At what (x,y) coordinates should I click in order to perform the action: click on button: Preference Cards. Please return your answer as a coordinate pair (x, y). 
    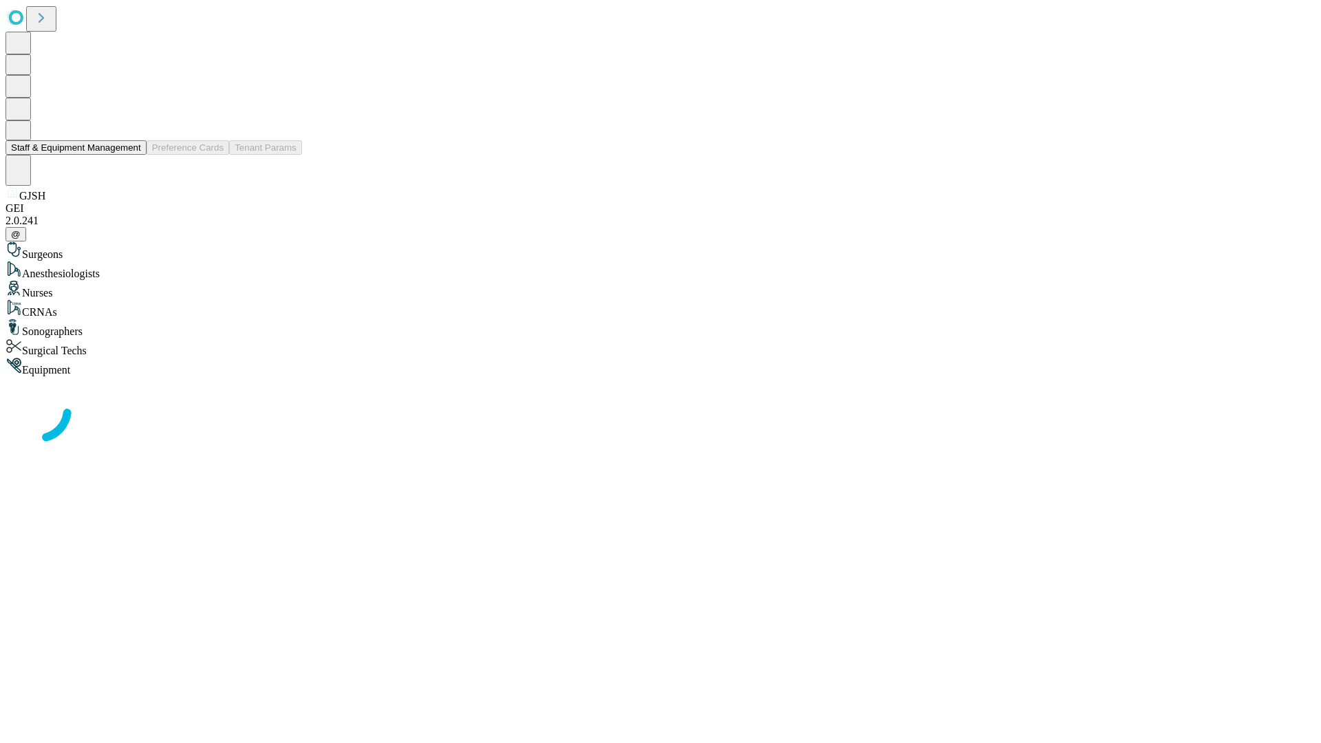
    Looking at the image, I should click on (188, 147).